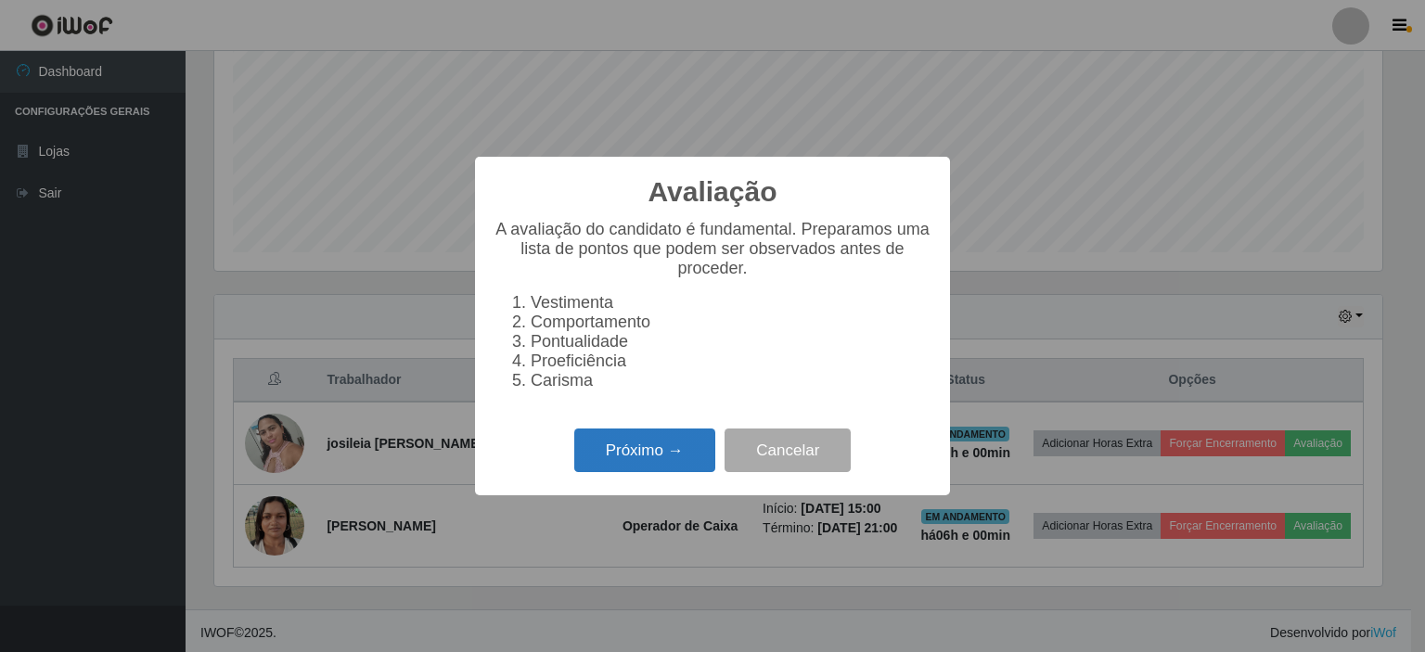 This screenshot has width=1425, height=652. I want to click on h2: Avaliação, so click(712, 192).